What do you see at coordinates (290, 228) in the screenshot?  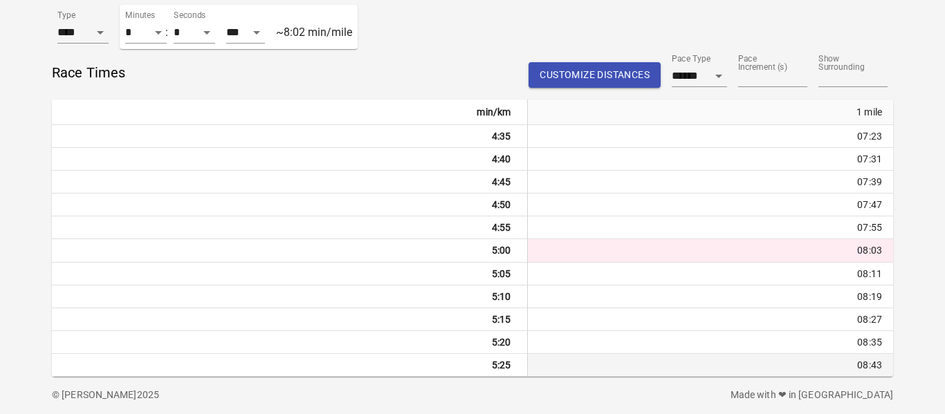 I see `th: 4:55` at bounding box center [290, 228].